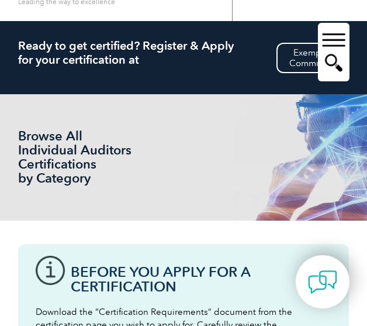 The image size is (367, 326). What do you see at coordinates (201, 279) in the screenshot?
I see `h3: Before You Apply For a Certification` at bounding box center [201, 279].